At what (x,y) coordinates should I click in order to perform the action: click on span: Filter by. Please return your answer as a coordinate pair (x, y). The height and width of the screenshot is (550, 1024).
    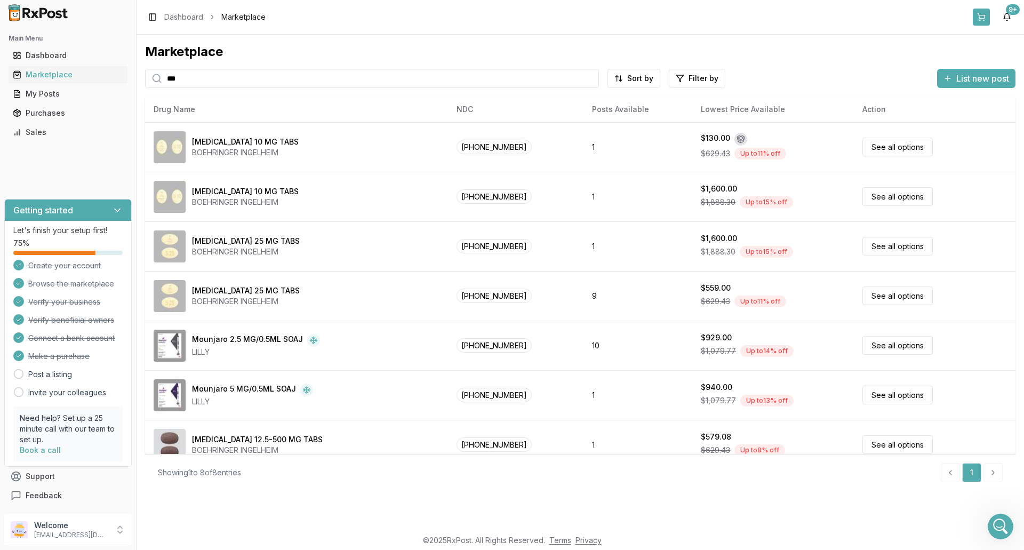
    Looking at the image, I should click on (704, 78).